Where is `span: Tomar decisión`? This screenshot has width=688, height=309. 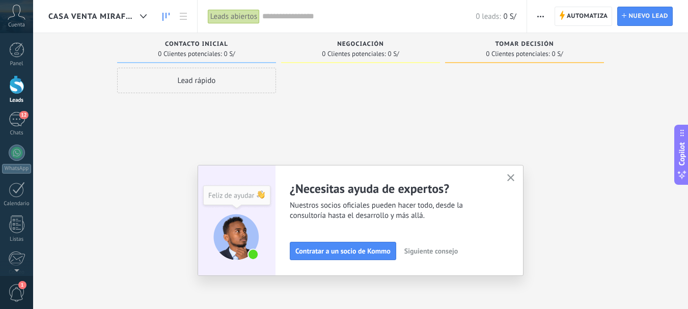
span: Tomar decisión is located at coordinates (524, 44).